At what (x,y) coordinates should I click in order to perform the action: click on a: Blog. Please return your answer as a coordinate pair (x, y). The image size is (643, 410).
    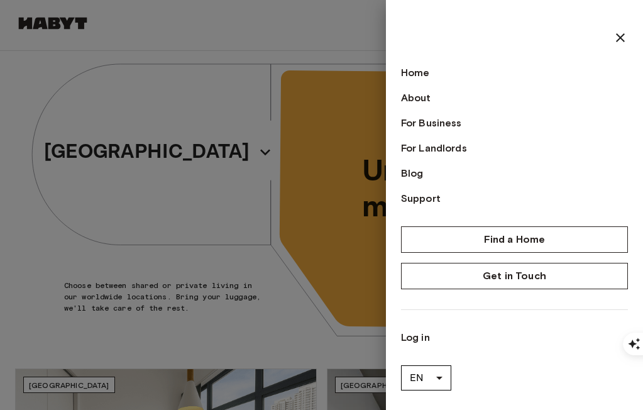
    Looking at the image, I should click on (514, 173).